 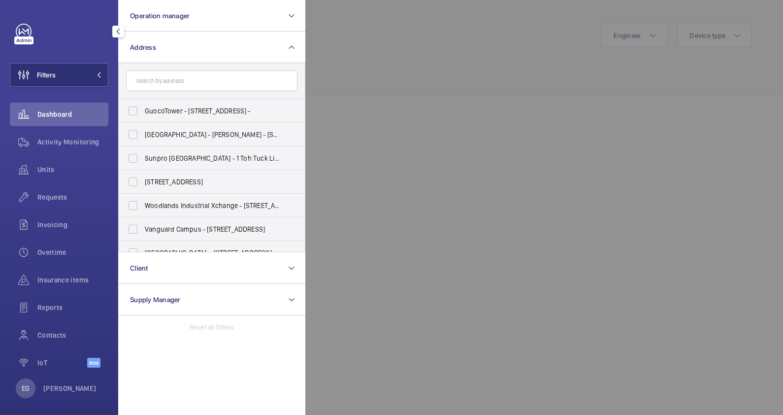 I want to click on span: Reports, so click(x=73, y=307).